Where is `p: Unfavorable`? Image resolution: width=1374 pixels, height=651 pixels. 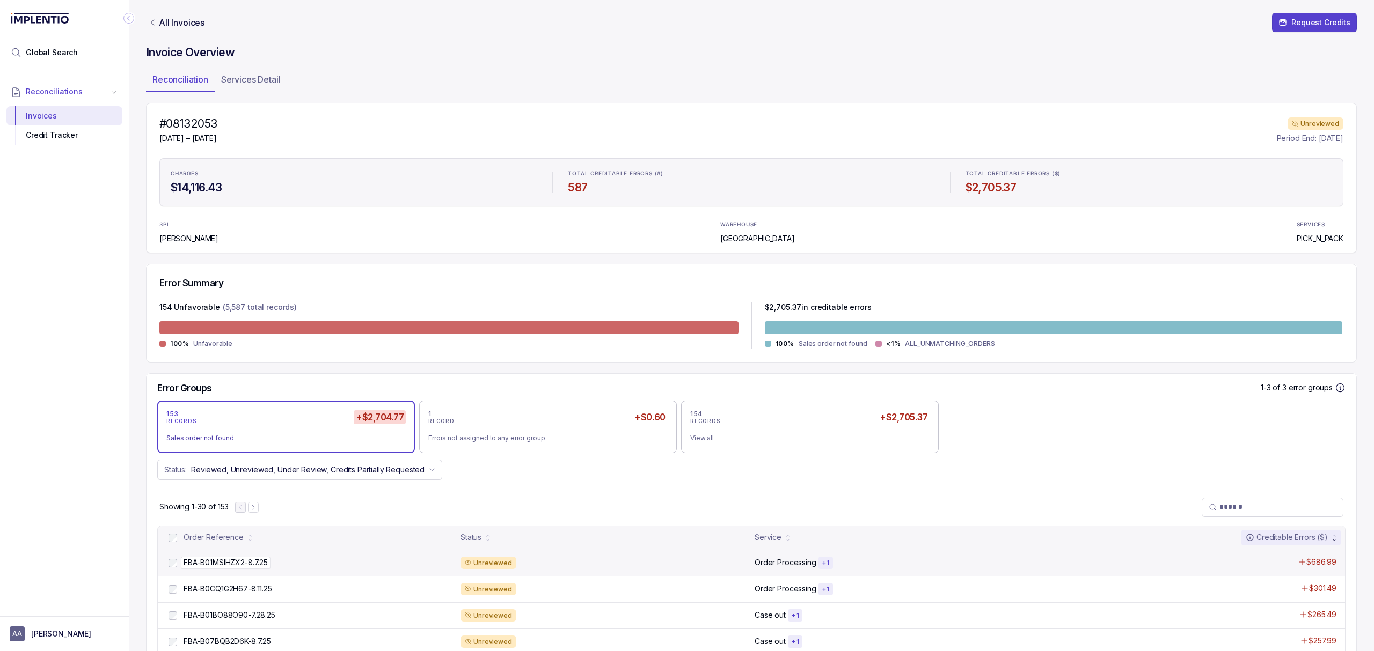 p: Unfavorable is located at coordinates (212, 344).